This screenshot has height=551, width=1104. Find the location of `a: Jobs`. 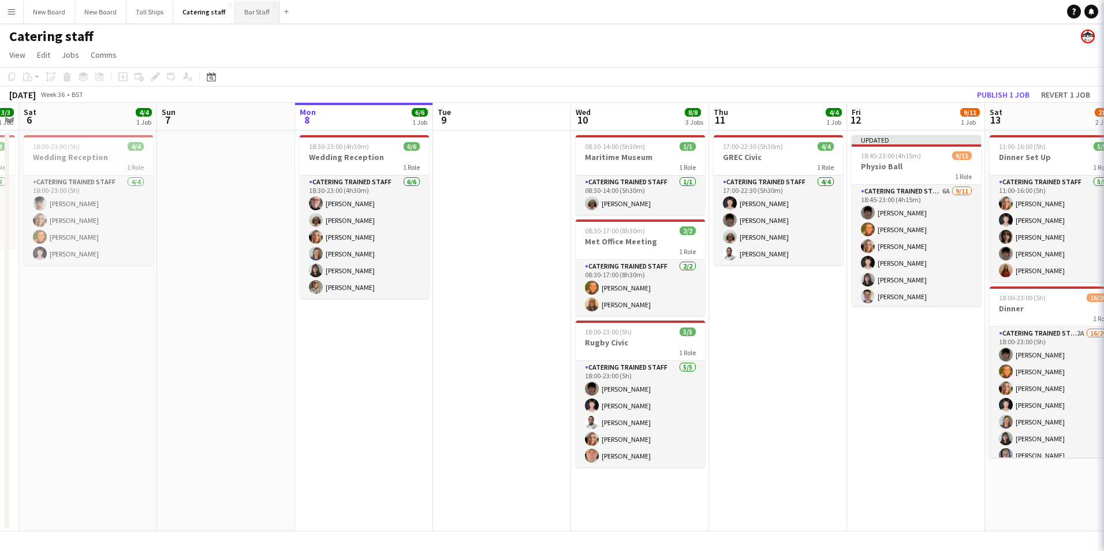

a: Jobs is located at coordinates (70, 55).